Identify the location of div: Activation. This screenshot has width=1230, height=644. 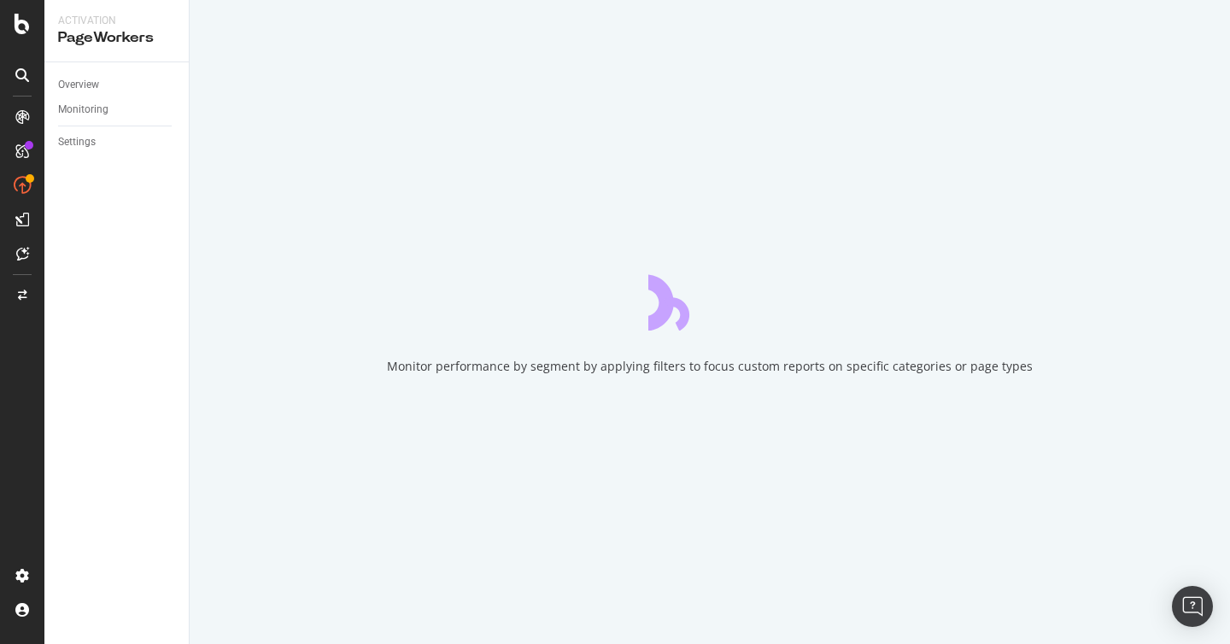
(116, 21).